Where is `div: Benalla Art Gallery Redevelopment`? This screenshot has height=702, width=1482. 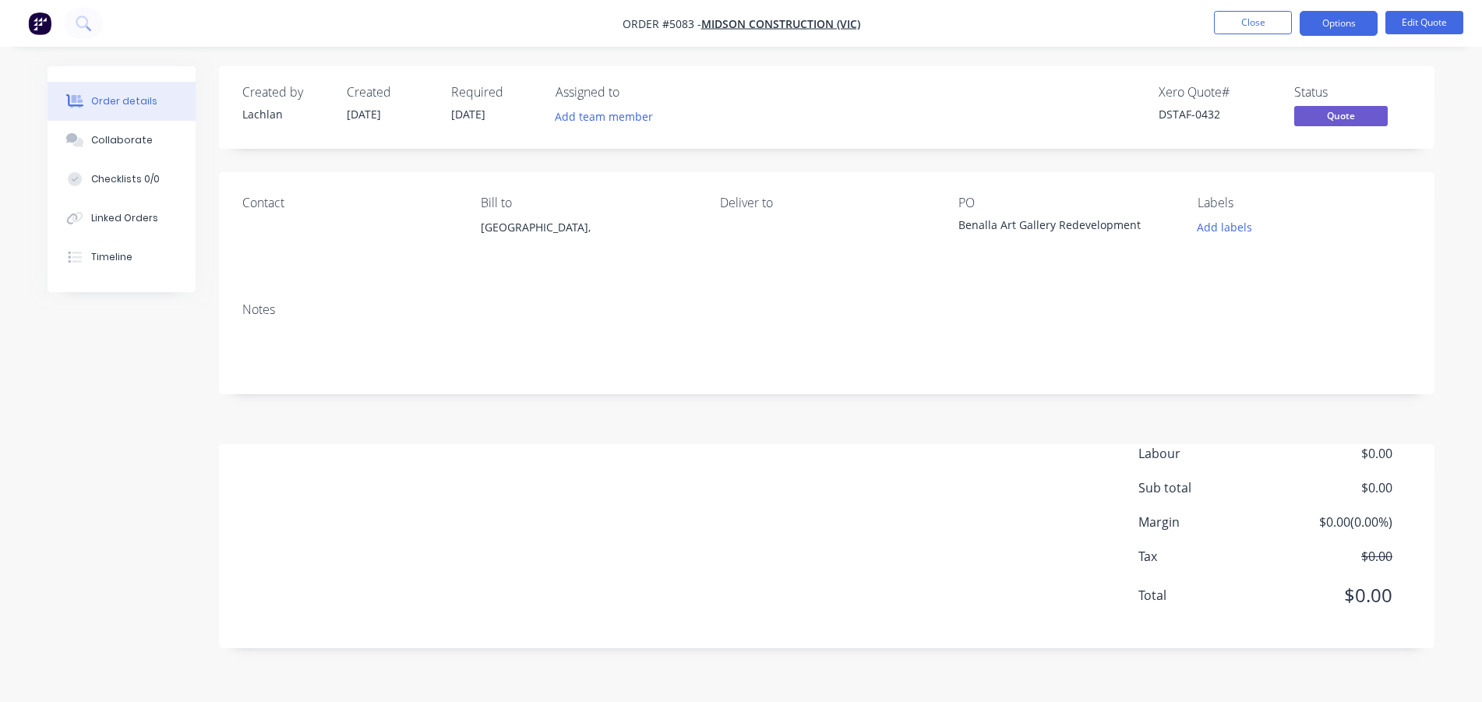
div: Benalla Art Gallery Redevelopment is located at coordinates (1056, 227).